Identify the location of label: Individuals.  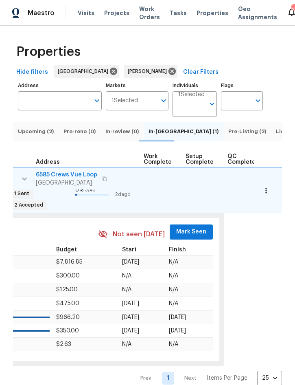
(195, 86).